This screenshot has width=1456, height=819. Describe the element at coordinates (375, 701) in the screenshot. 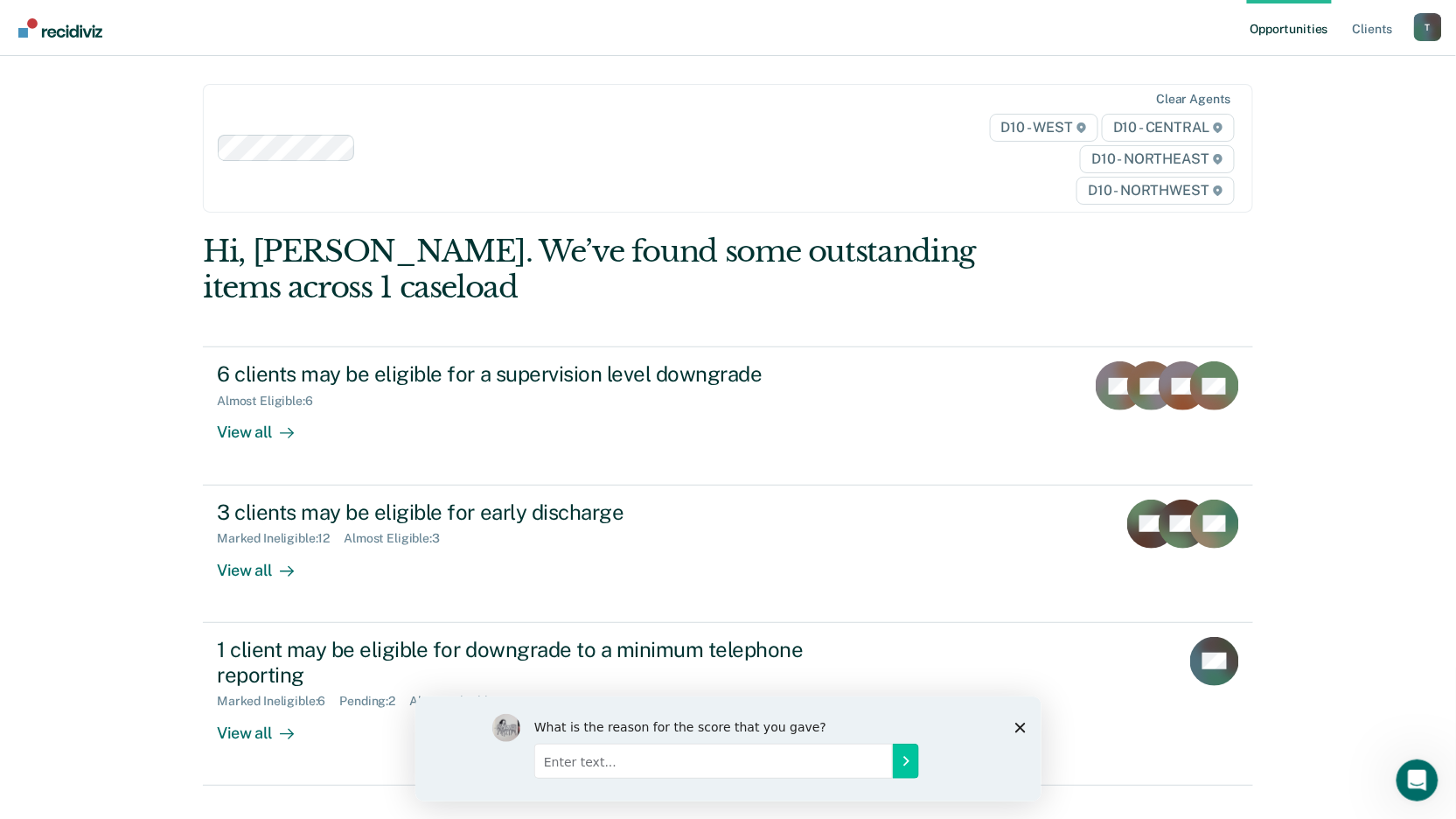

I see `div: Pending : 2` at that location.